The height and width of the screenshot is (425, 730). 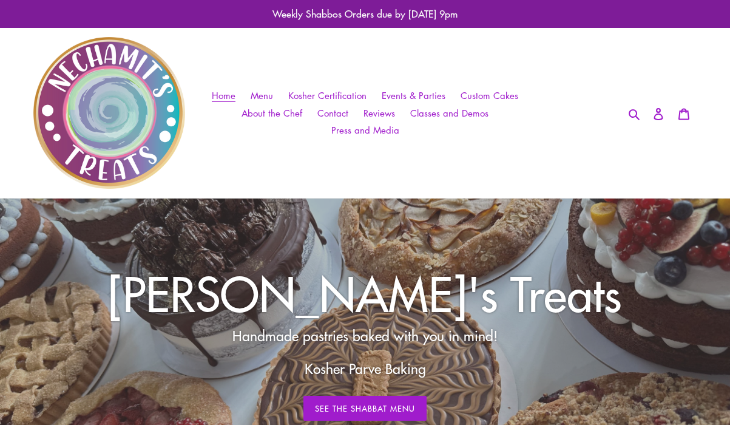 What do you see at coordinates (327, 95) in the screenshot?
I see `a: Kosher Certification` at bounding box center [327, 95].